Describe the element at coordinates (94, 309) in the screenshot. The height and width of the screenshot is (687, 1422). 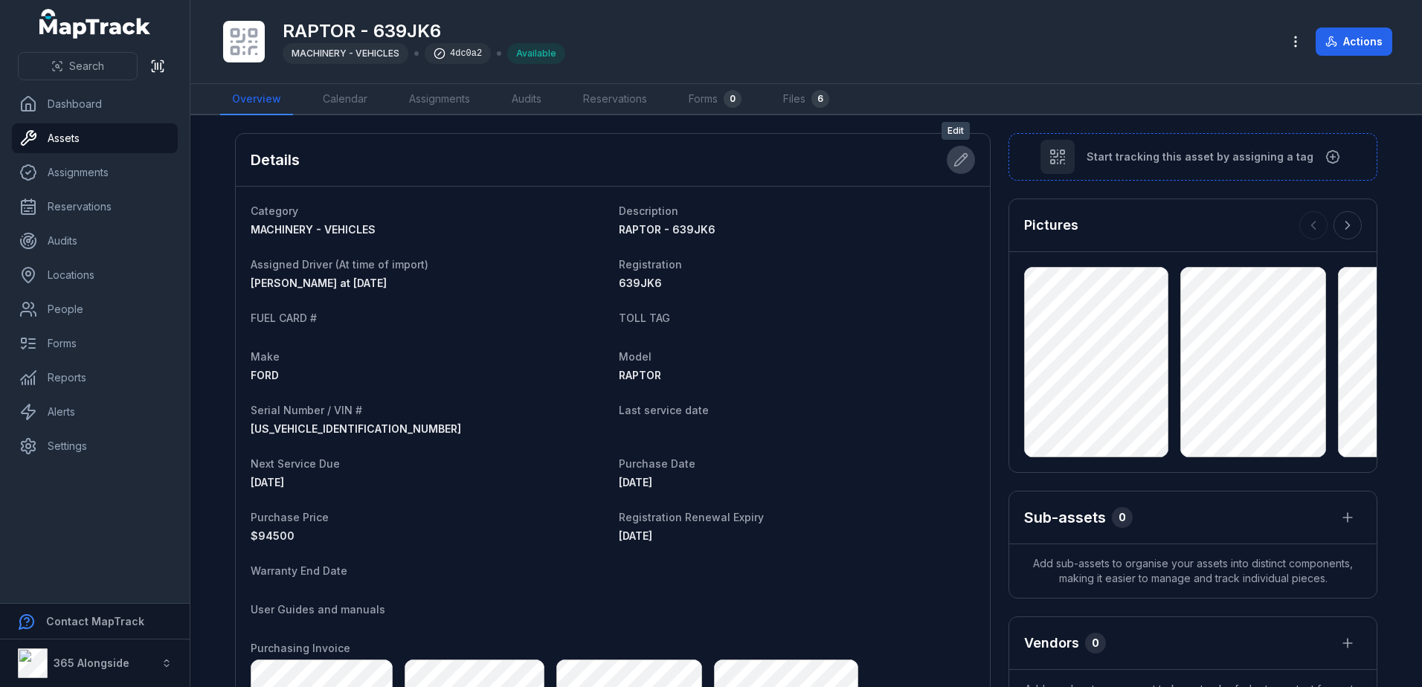
I see `a: People` at that location.